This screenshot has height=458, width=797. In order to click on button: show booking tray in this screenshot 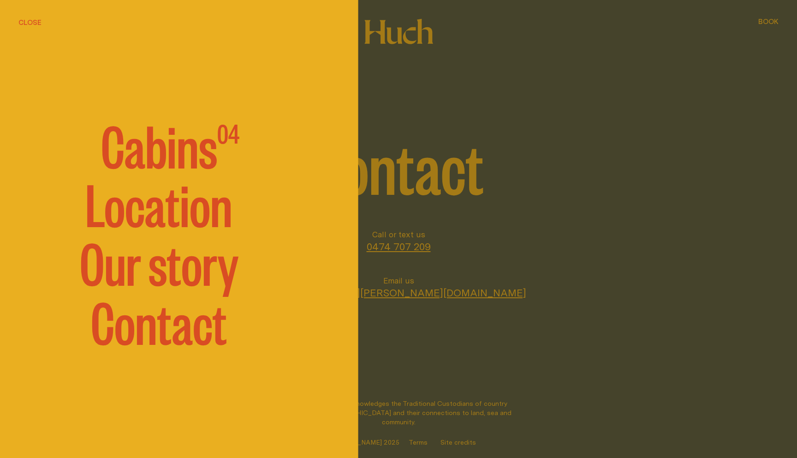, I will do `click(769, 22)`.